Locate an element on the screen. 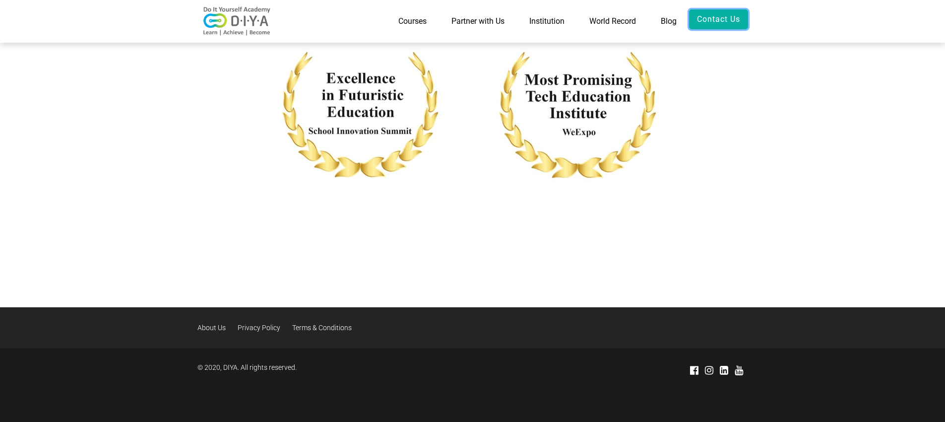 Image resolution: width=945 pixels, height=422 pixels. a: Blog is located at coordinates (669, 21).